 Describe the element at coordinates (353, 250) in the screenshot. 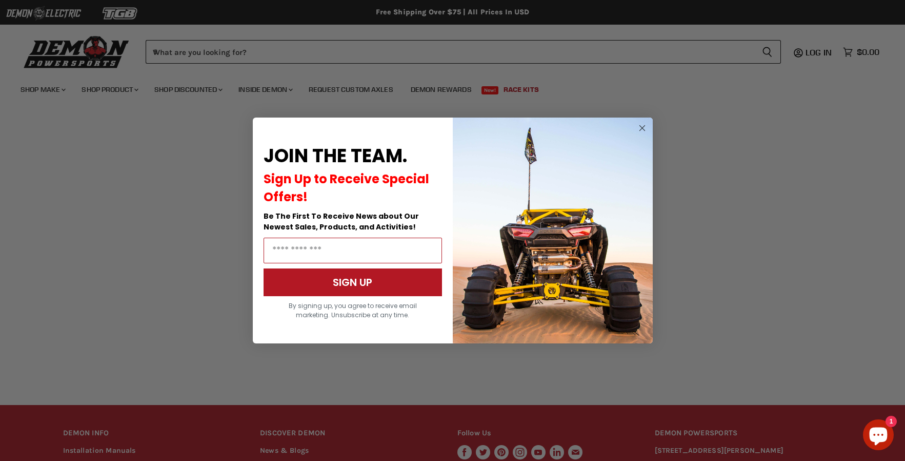

I see `input: Email Address` at that location.